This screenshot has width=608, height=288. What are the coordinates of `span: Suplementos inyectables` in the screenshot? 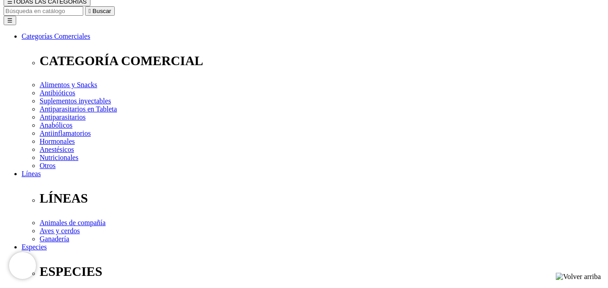 It's located at (75, 101).